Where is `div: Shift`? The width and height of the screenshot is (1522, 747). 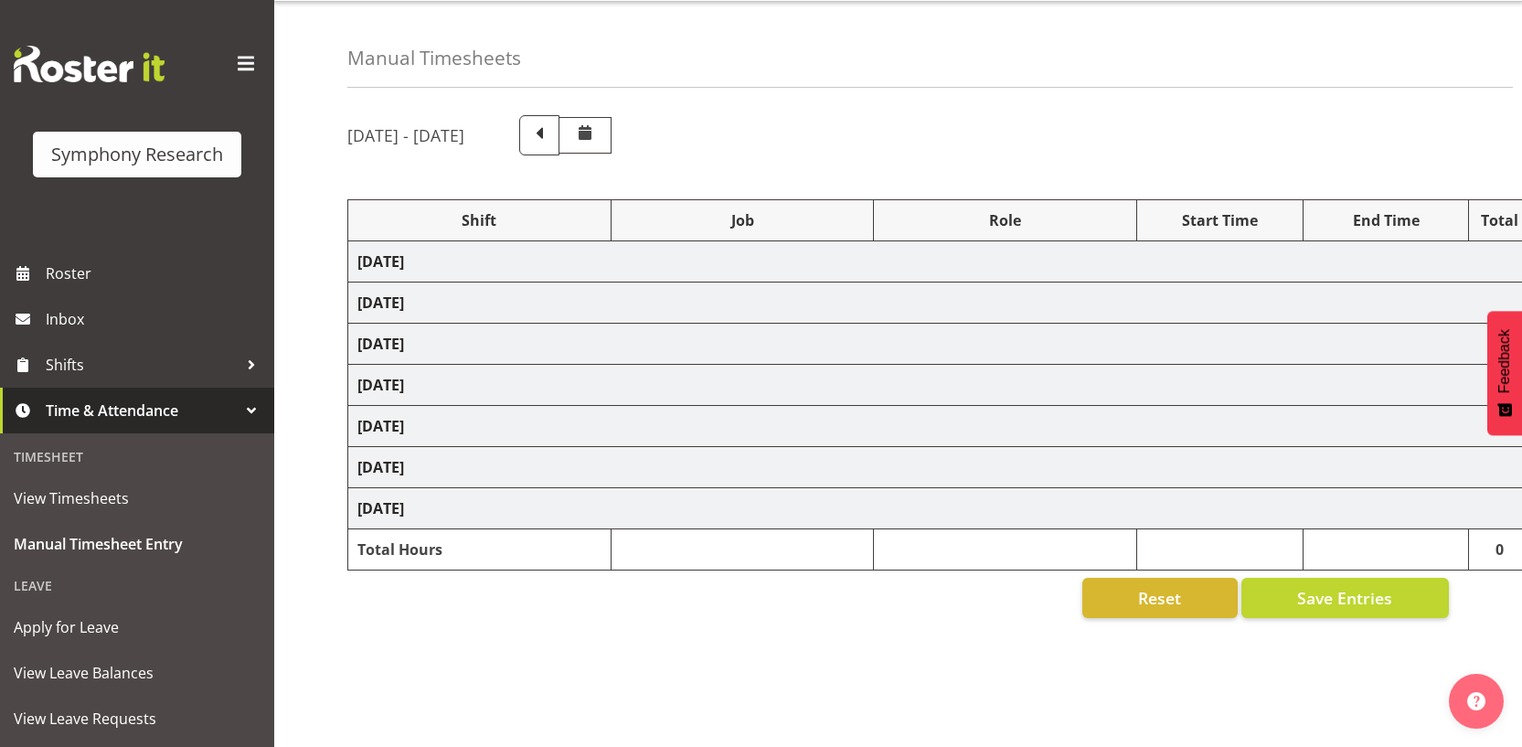 div: Shift is located at coordinates (479, 220).